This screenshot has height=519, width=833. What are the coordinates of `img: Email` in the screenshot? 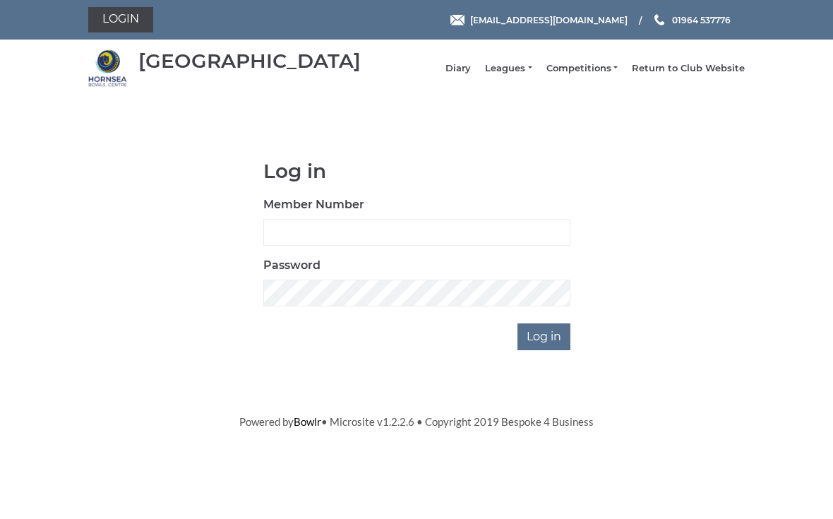 It's located at (457, 20).